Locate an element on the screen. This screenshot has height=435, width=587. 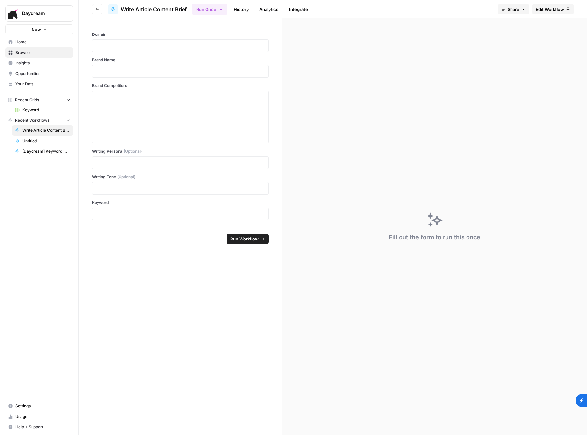
span: Recent Grids is located at coordinates (27, 100).